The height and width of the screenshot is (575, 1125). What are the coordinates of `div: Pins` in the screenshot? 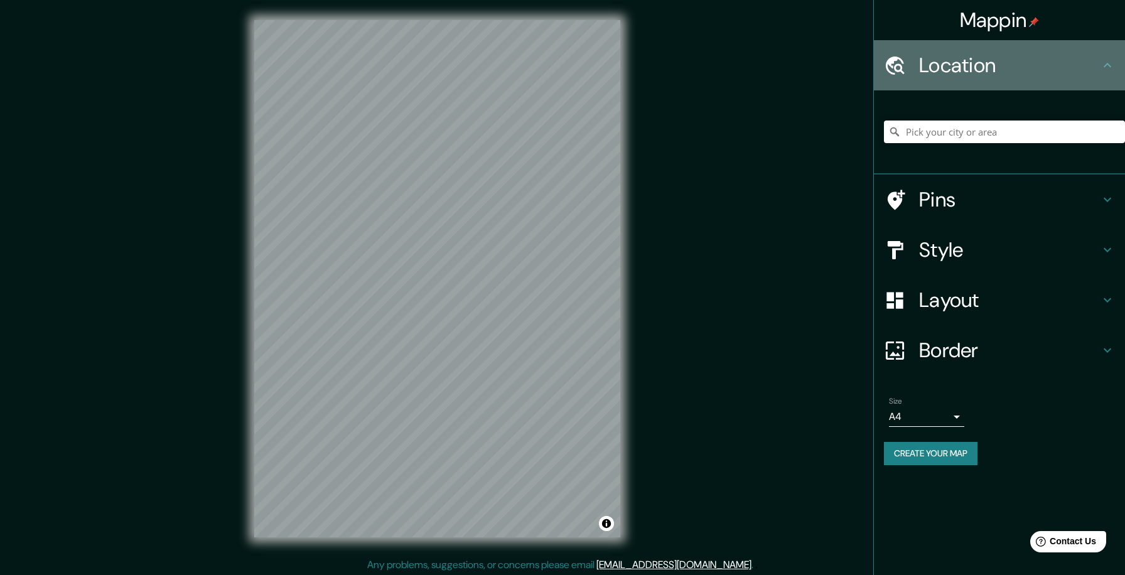 It's located at (999, 200).